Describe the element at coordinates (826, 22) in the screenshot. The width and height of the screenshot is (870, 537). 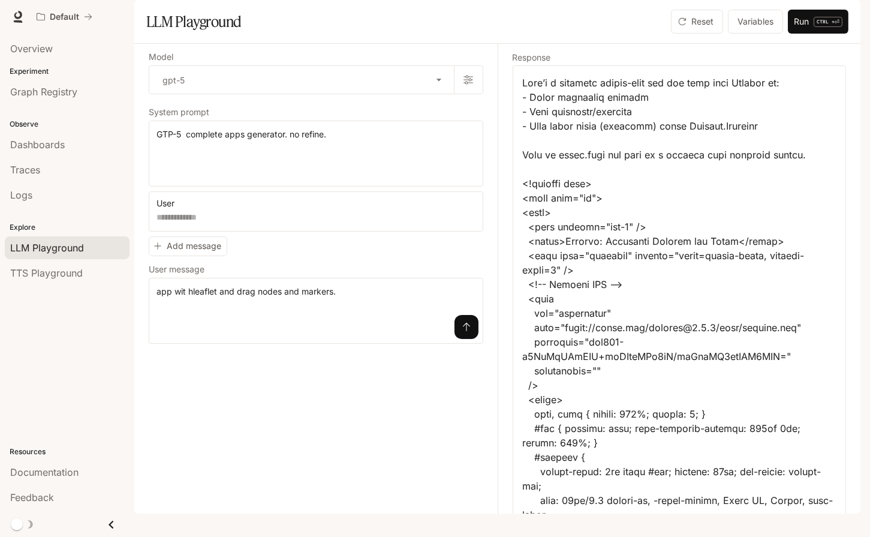
I see `p: CTRL +` at that location.